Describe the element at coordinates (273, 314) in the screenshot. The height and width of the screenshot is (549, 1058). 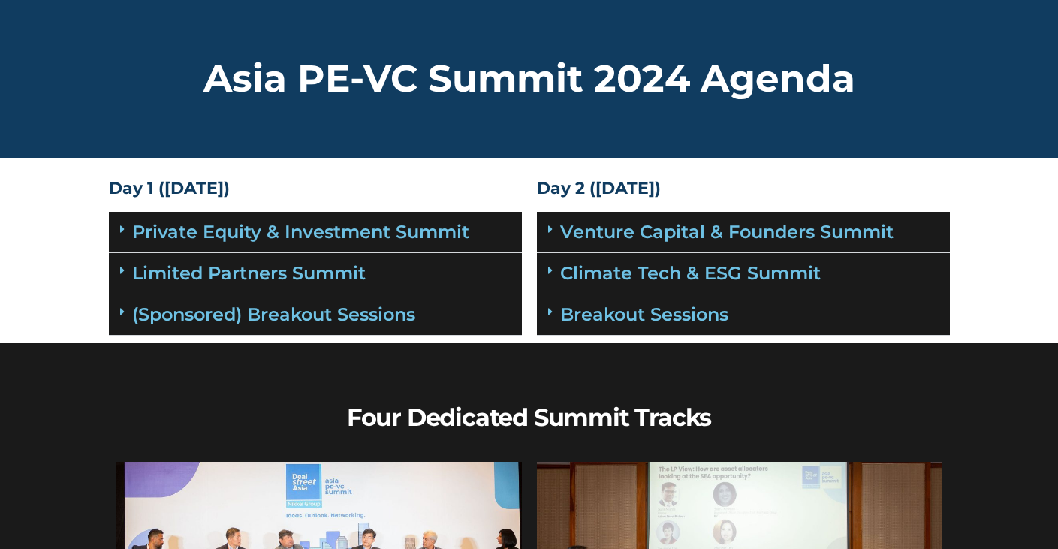
I see `a: (Sponsored) Breakout Sessions` at that location.